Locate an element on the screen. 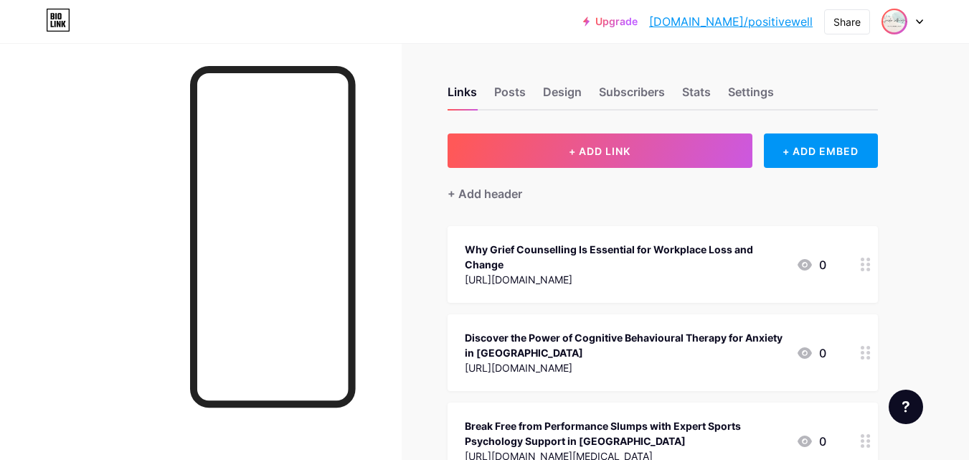  div: Why Grief Counselling Is Essential for Workplace Loss and Change is located at coordinates (625, 257).